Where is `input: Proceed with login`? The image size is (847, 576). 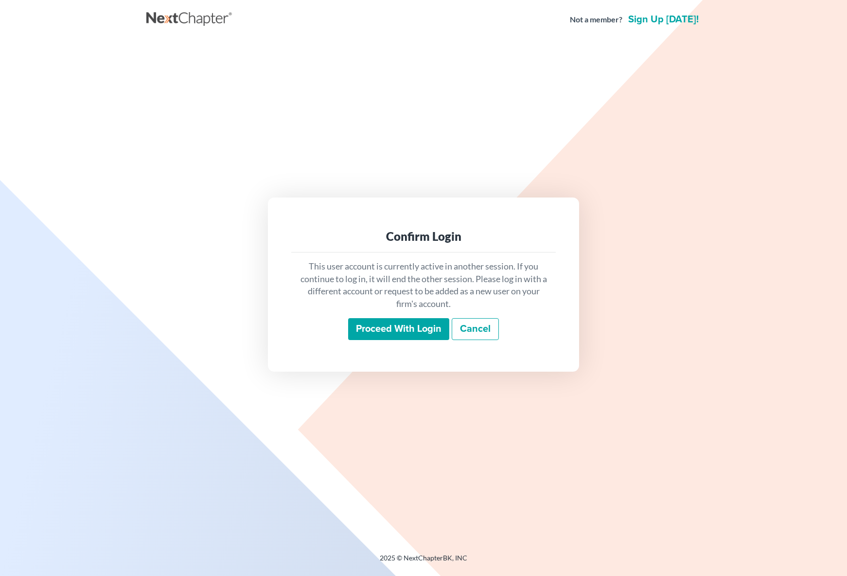
input: Proceed with login is located at coordinates (399, 329).